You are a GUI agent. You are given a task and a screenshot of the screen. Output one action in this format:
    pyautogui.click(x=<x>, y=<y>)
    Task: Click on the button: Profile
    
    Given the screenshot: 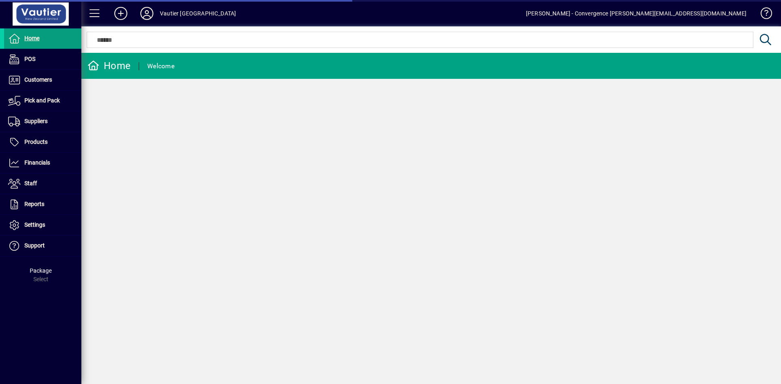 What is the action you would take?
    pyautogui.click(x=147, y=13)
    